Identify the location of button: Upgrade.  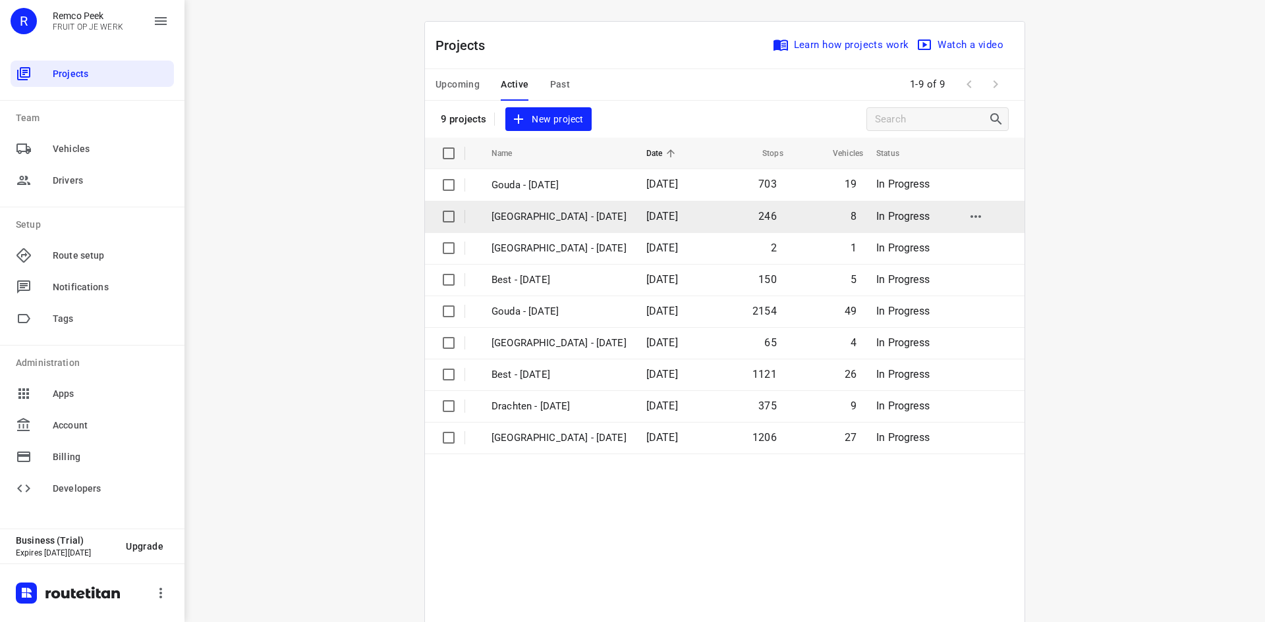
(144, 547).